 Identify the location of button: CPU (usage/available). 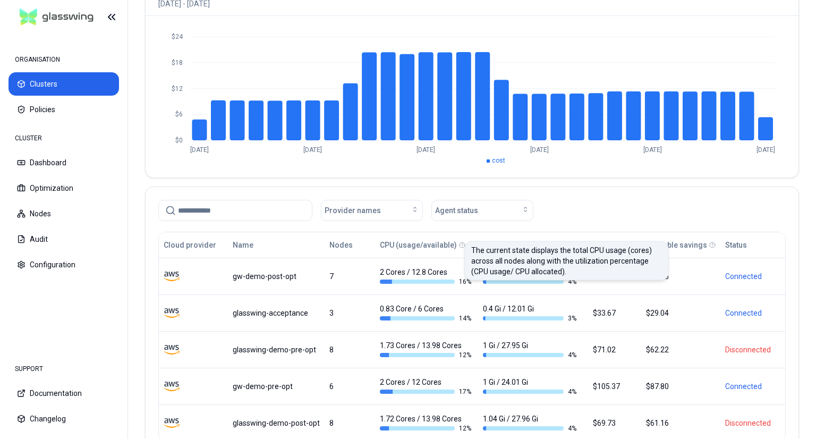
(418, 245).